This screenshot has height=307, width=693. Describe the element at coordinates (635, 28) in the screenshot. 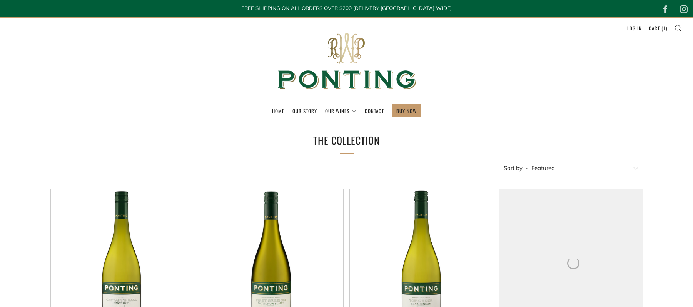

I see `a: Log in` at that location.